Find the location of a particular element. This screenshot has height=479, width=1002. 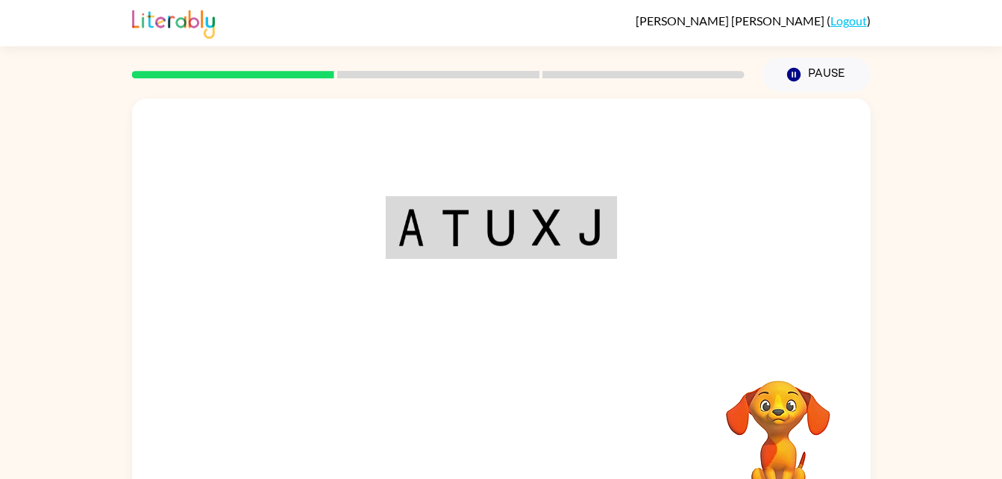

img: u is located at coordinates (501, 228).